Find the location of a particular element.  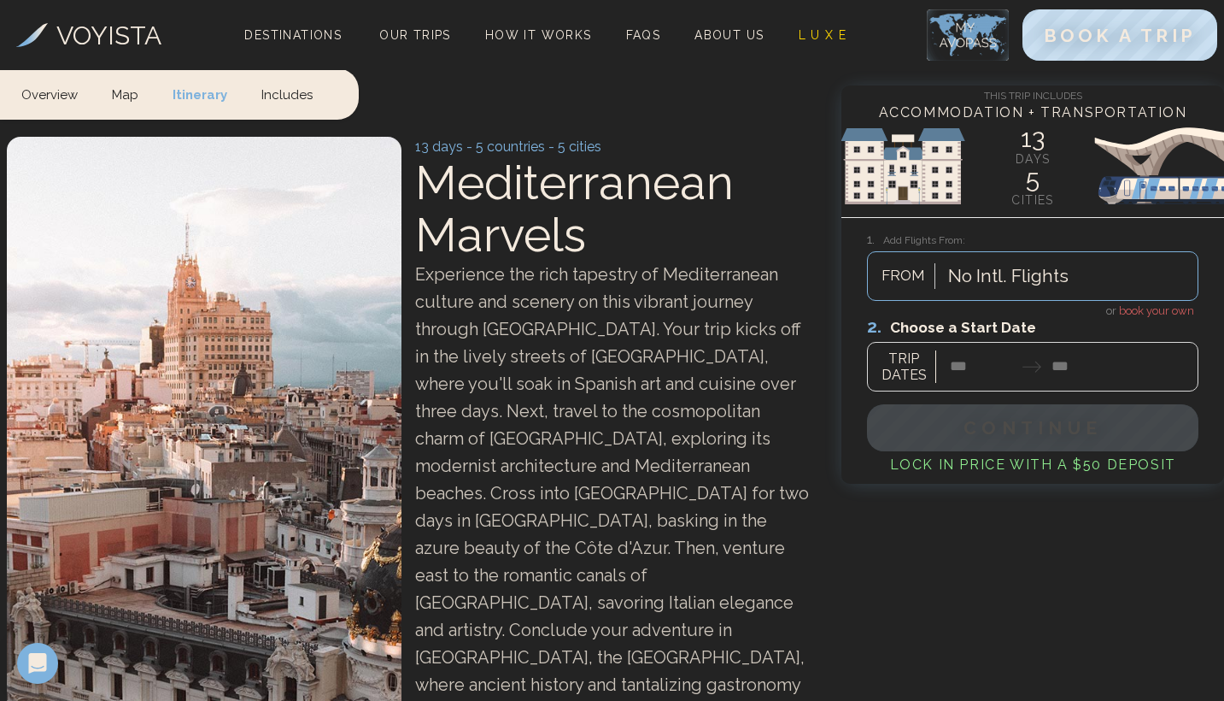

span: Mediterranean Marvels is located at coordinates (574, 208).